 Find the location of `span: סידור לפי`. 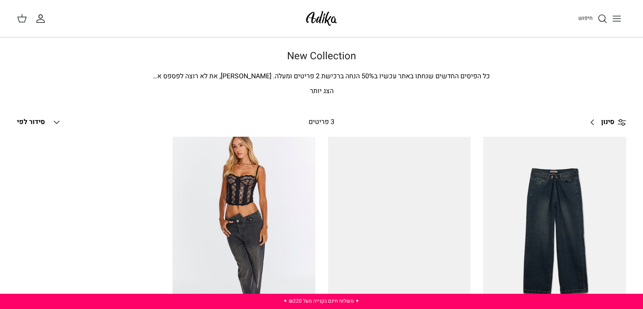

span: סידור לפי is located at coordinates (31, 122).